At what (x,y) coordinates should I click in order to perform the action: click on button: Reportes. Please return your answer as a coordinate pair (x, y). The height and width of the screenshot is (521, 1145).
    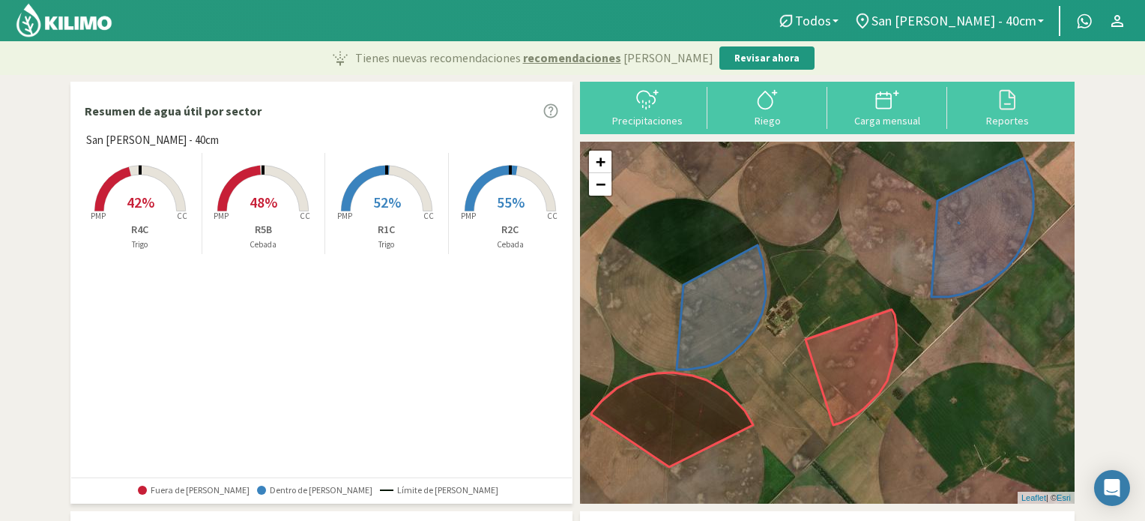
    Looking at the image, I should click on (1007, 106).